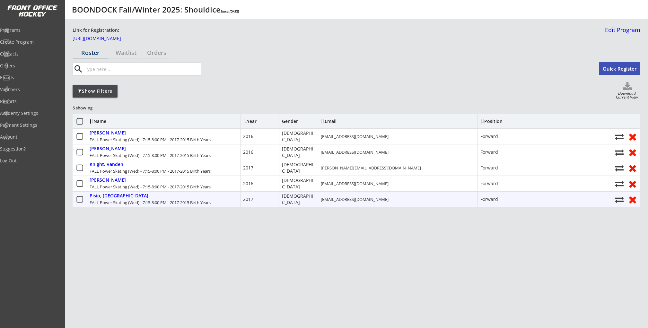 This screenshot has height=328, width=648. What do you see at coordinates (142, 69) in the screenshot?
I see `input: Type here...` at bounding box center [142, 69].